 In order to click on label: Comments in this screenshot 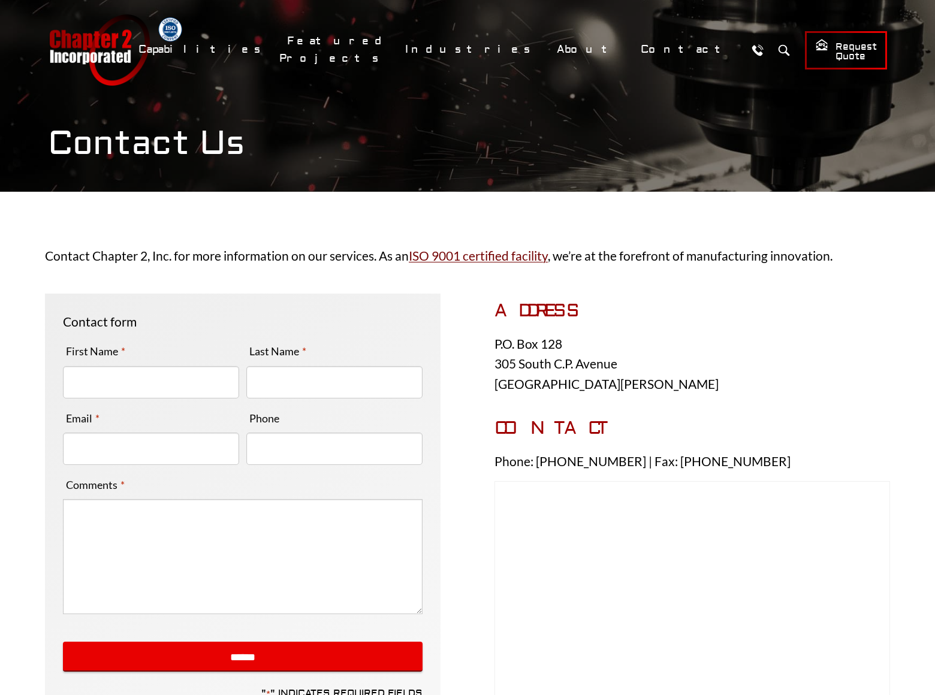, I will do `click(95, 485)`.